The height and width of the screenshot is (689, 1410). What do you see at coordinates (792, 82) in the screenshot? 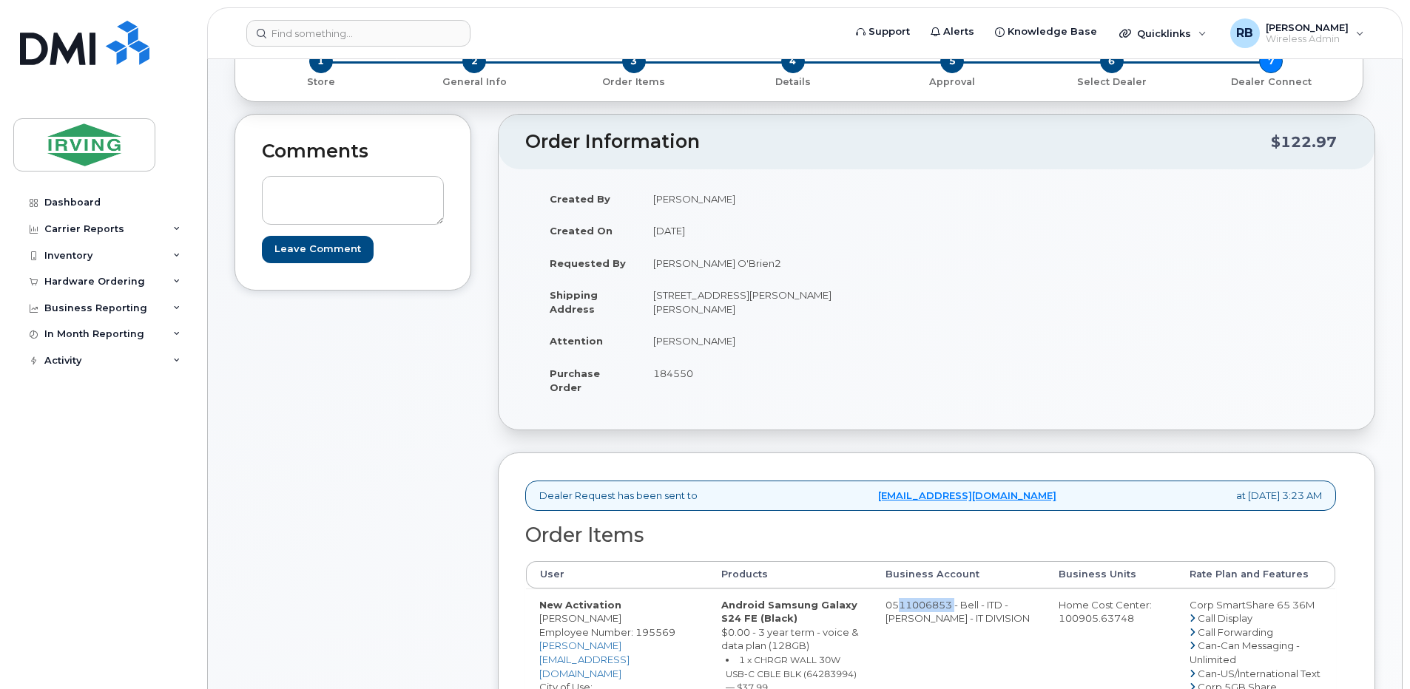
I see `p: Details` at bounding box center [792, 82].